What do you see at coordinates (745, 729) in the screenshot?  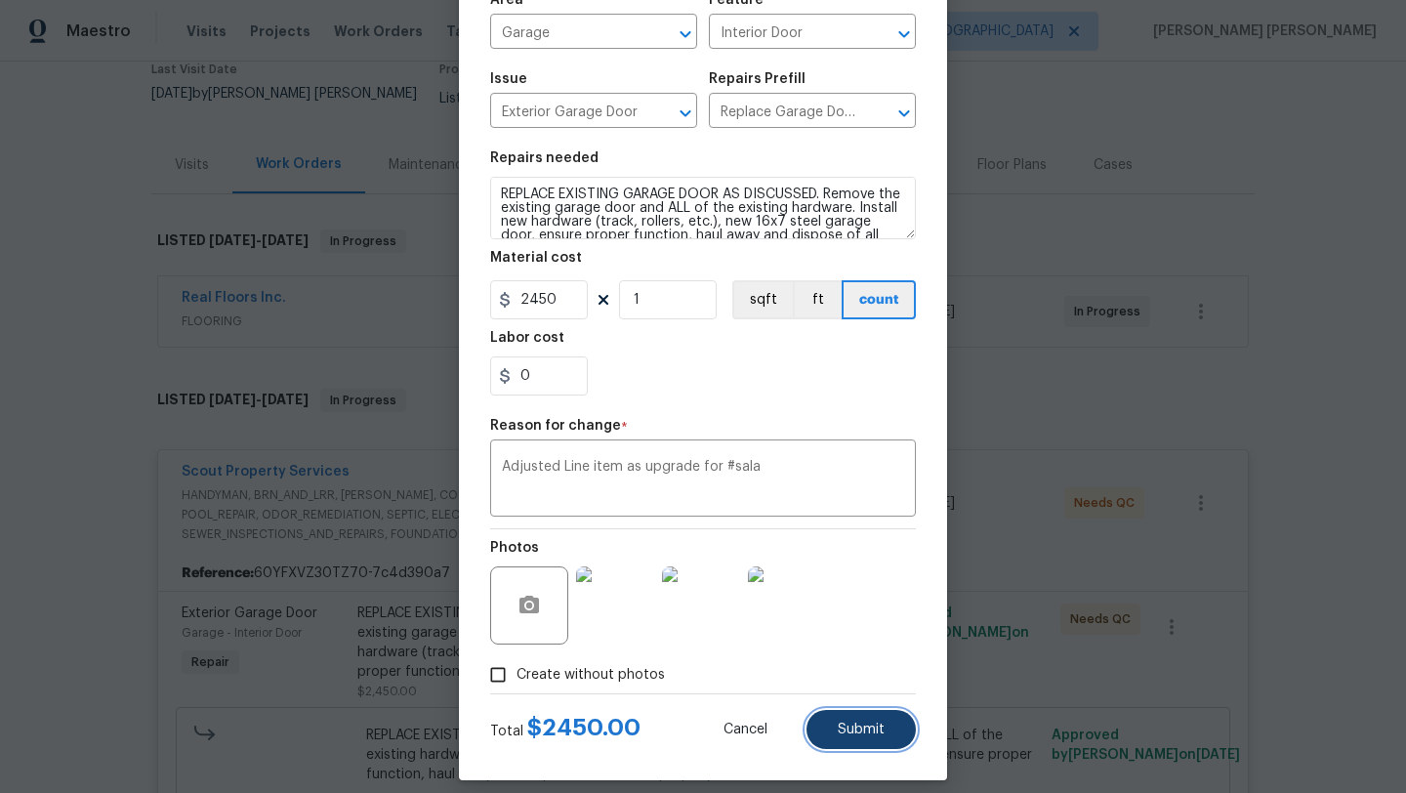 I see `span: Cancel` at bounding box center [745, 729].